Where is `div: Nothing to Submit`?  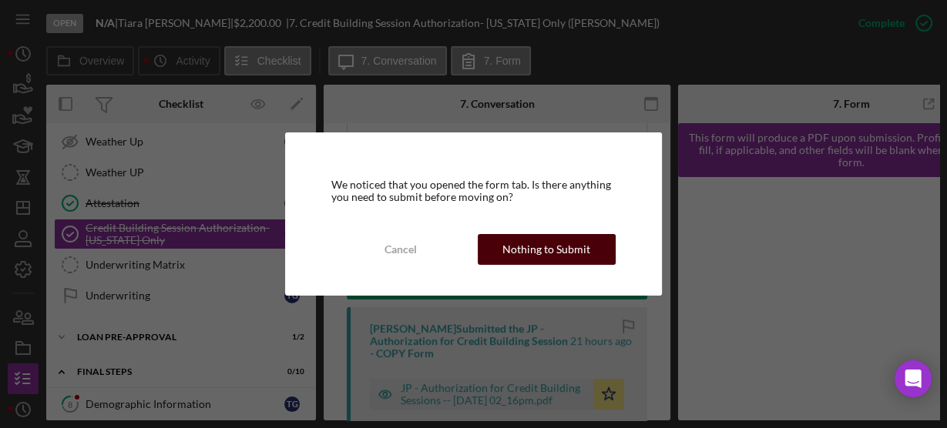 div: Nothing to Submit is located at coordinates (546, 250).